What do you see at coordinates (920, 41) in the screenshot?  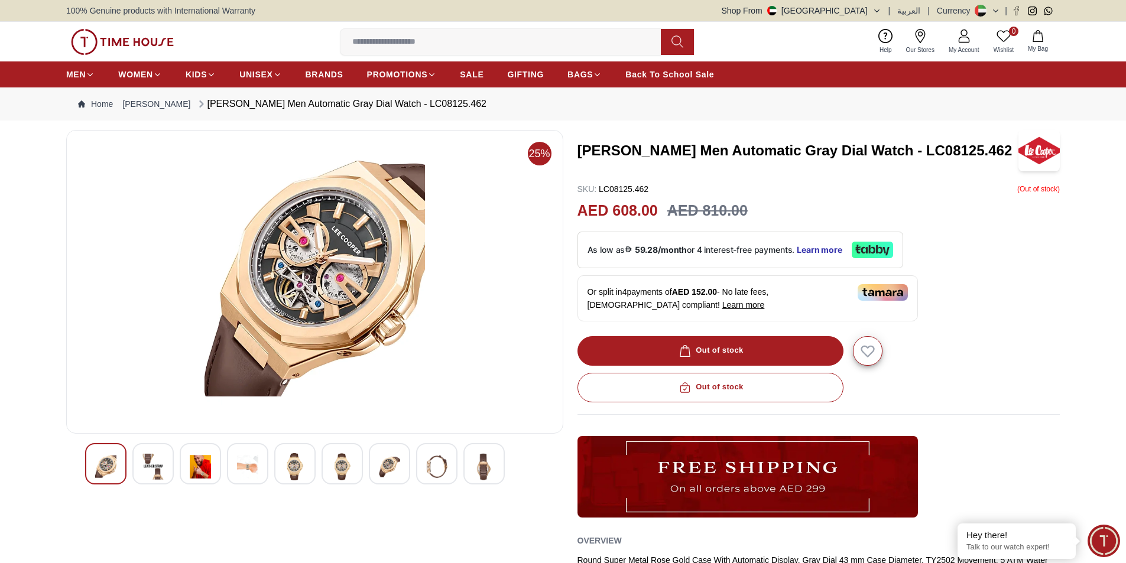 I see `a: Our Stores` at bounding box center [920, 41].